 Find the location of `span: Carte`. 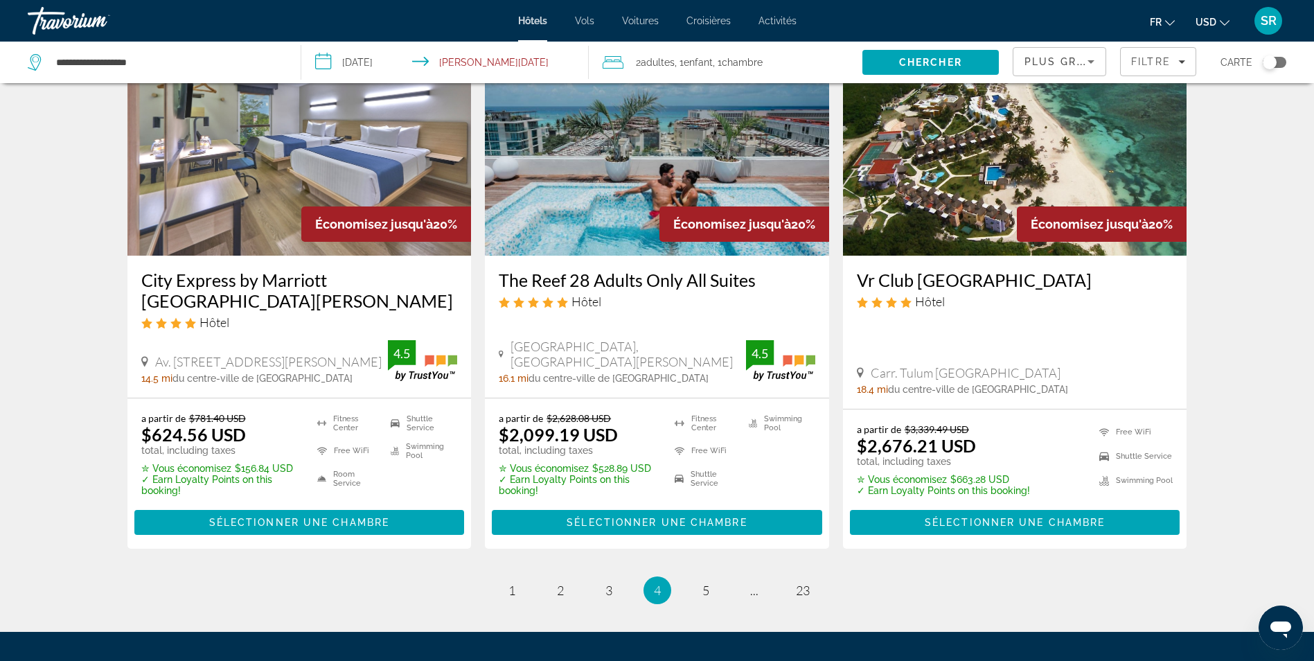

span: Carte is located at coordinates (1236, 62).